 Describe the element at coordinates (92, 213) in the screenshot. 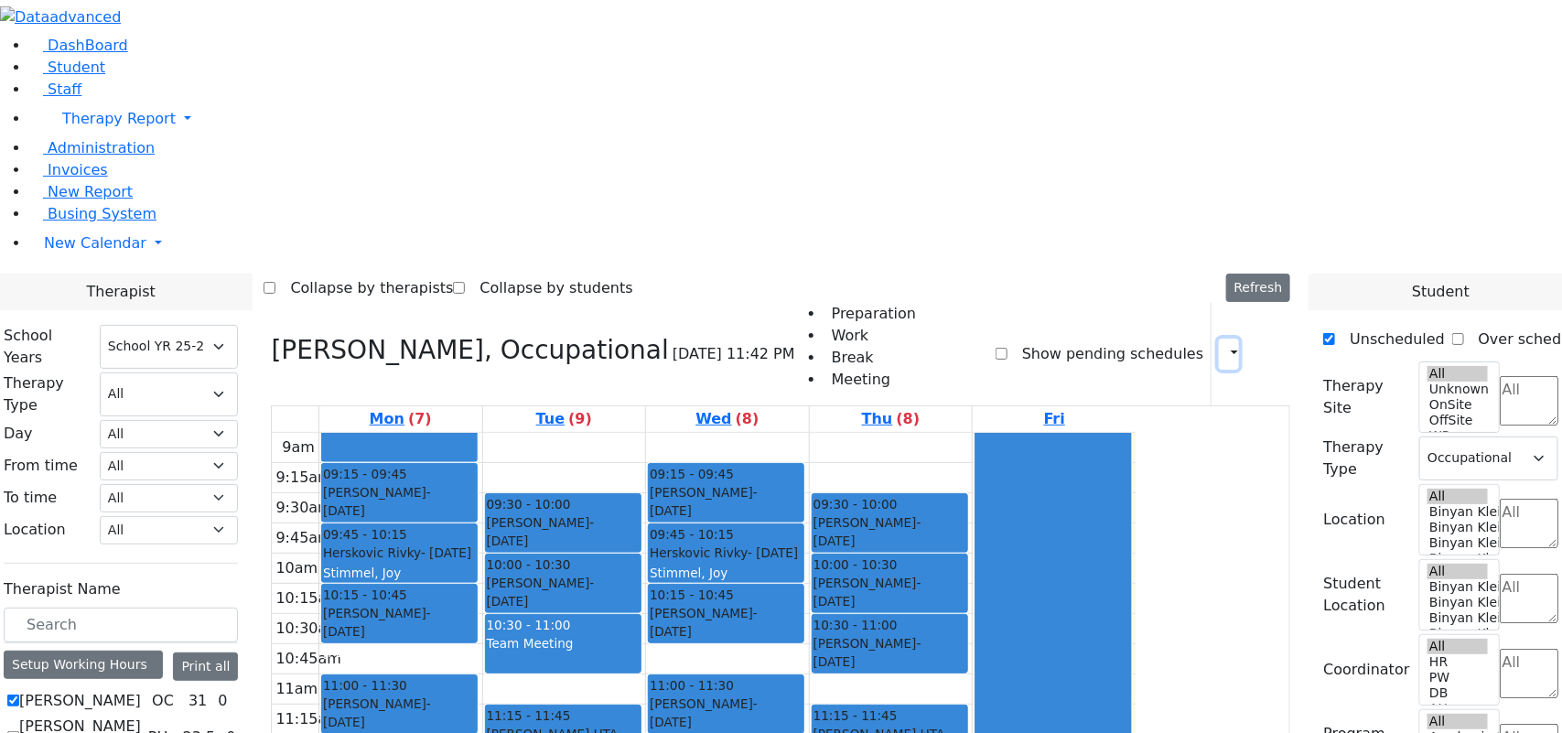

I see `a: Busing System` at that location.